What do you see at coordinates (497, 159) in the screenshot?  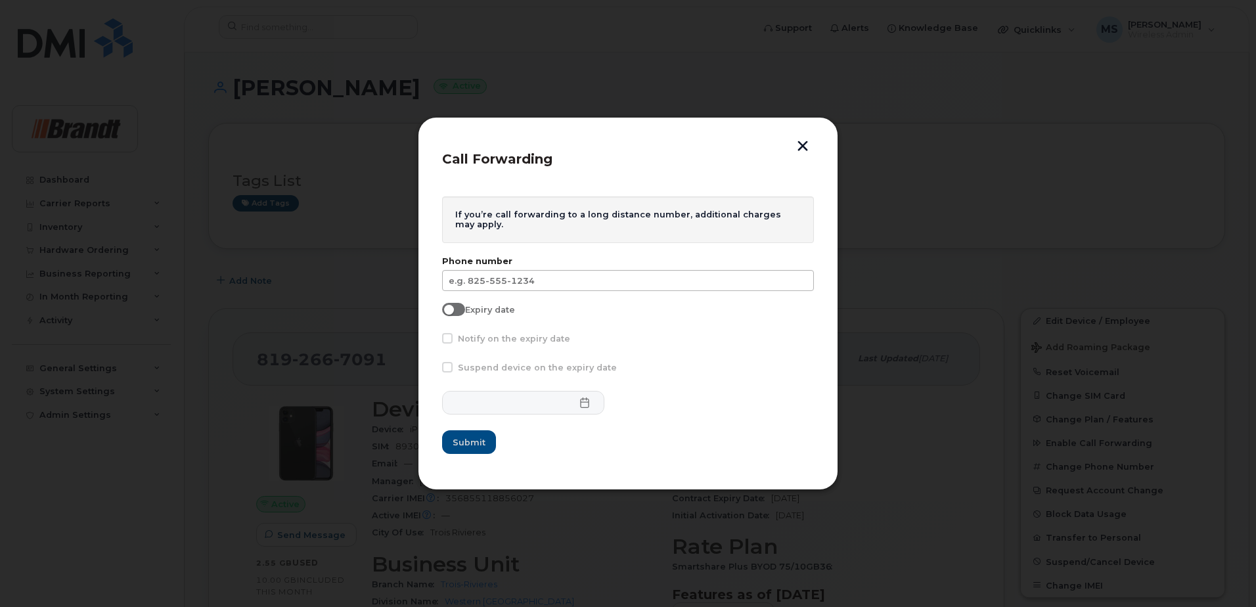 I see `span: Call Forwarding` at bounding box center [497, 159].